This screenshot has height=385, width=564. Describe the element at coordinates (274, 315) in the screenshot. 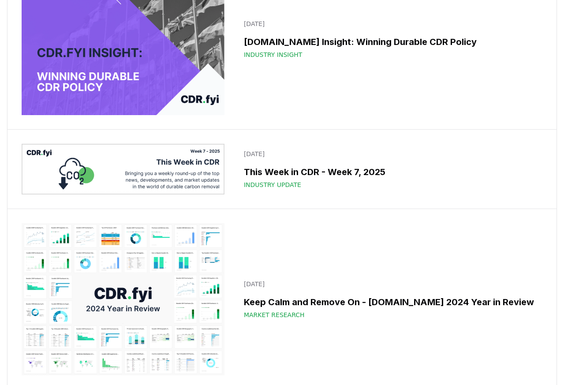

I see `span: Market Research` at that location.